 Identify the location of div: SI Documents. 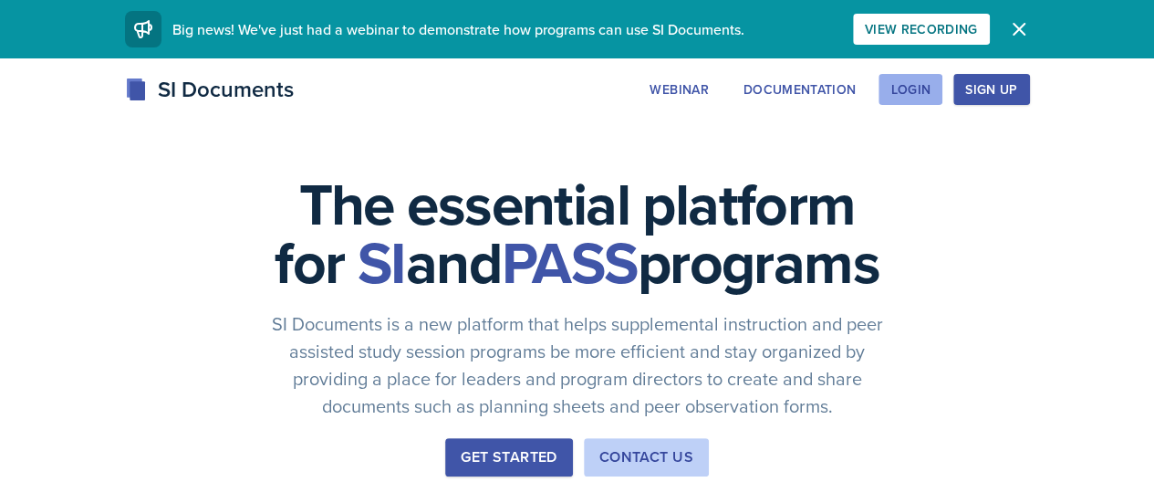
(209, 89).